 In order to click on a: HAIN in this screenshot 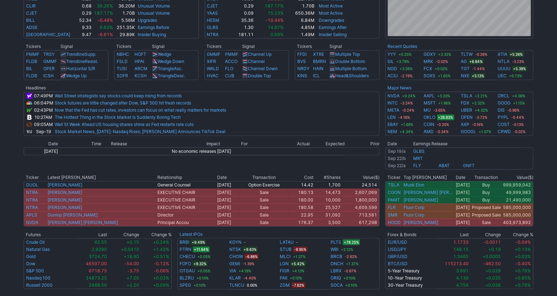, I will do `click(318, 68)`.